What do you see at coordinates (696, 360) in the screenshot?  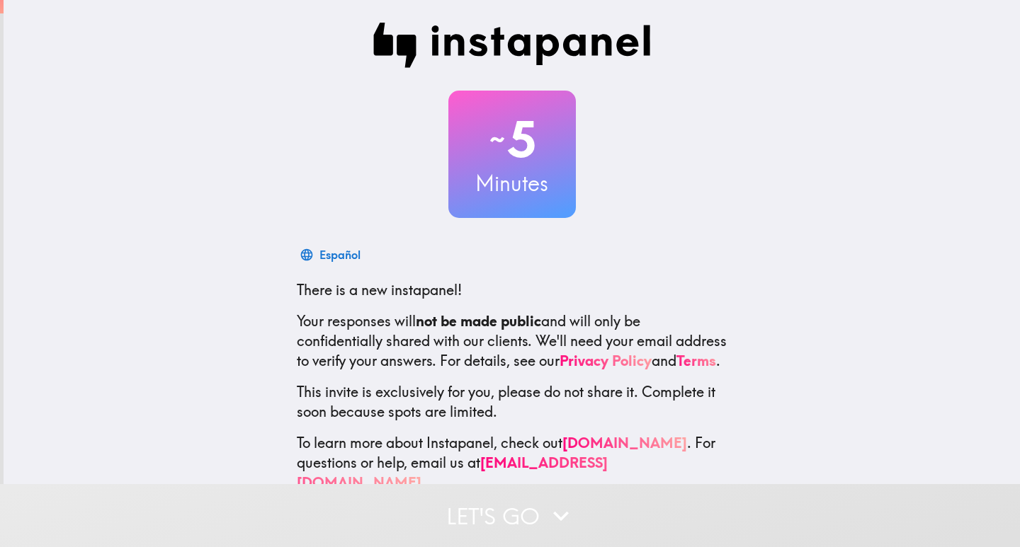 I see `a: Terms` at bounding box center [696, 360].